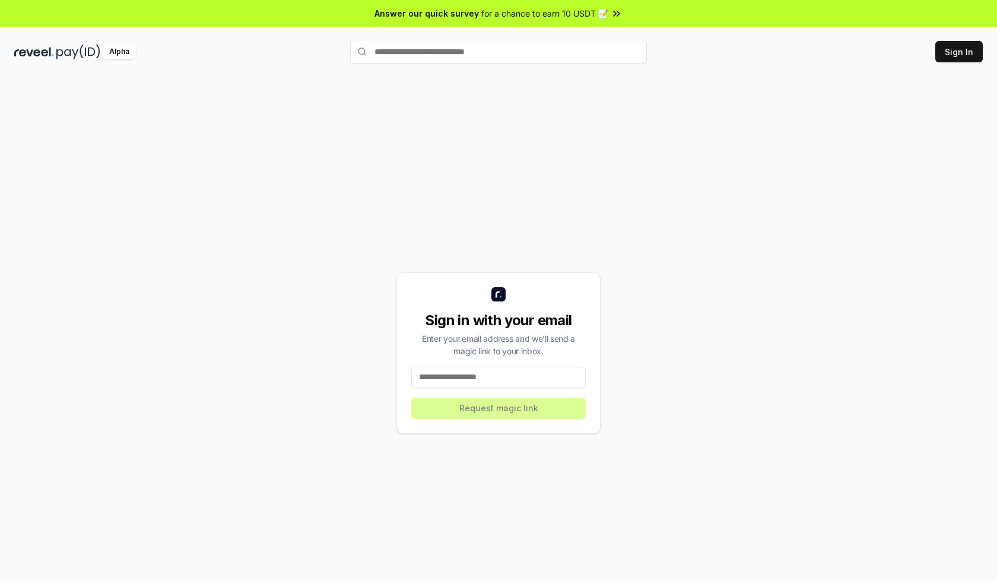  Describe the element at coordinates (119, 52) in the screenshot. I see `div: Alpha` at that location.